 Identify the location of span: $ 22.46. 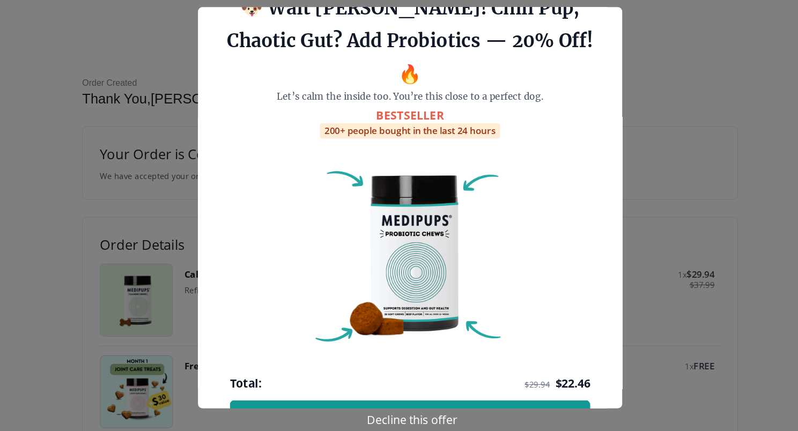
(552, 381).